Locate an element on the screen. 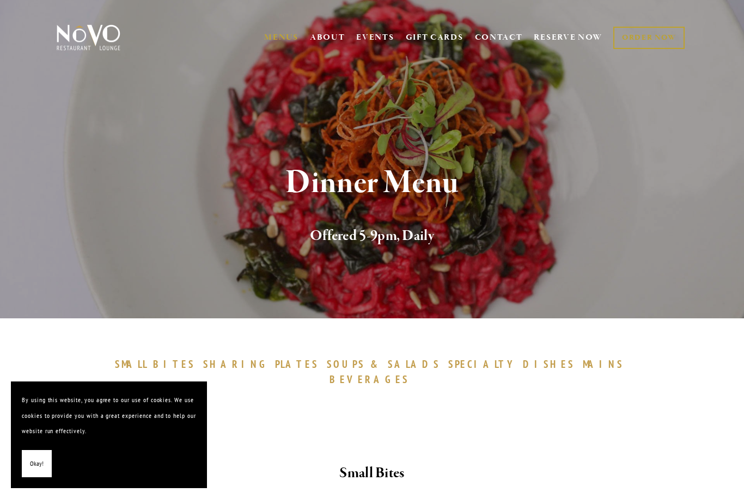 This screenshot has width=744, height=499. a: ORDER NOW is located at coordinates (649, 38).